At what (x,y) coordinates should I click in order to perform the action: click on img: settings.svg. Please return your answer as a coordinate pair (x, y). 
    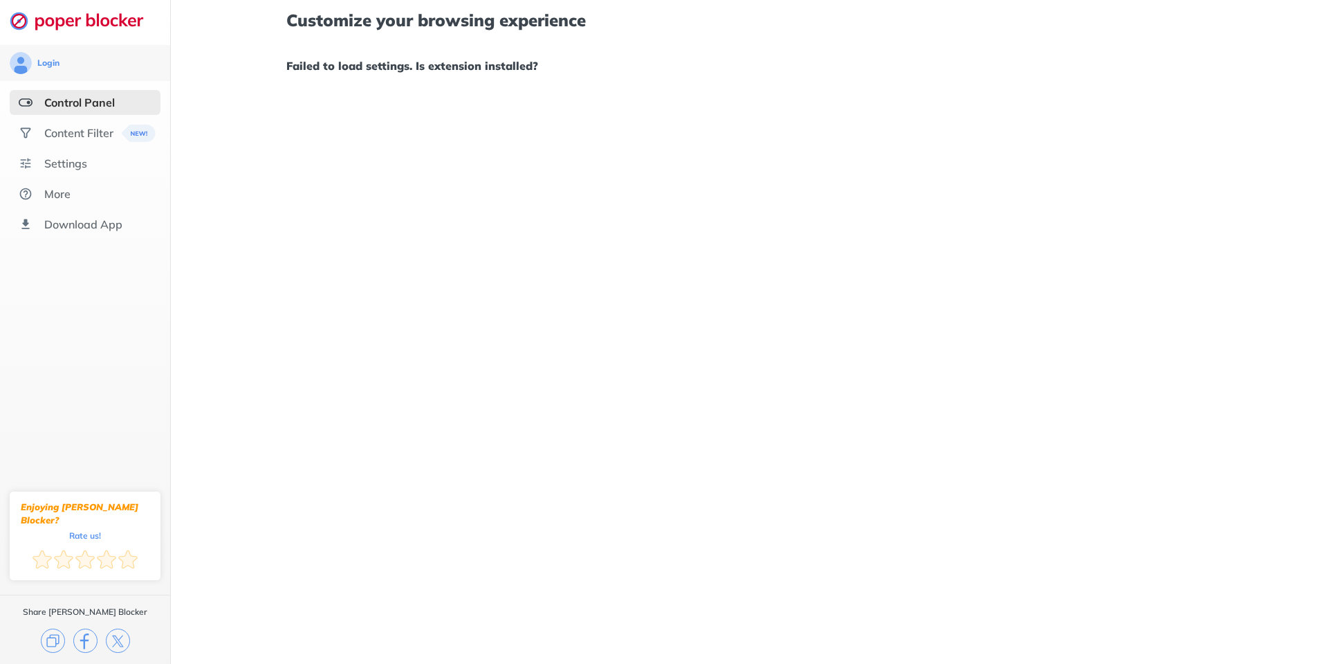
    Looking at the image, I should click on (26, 163).